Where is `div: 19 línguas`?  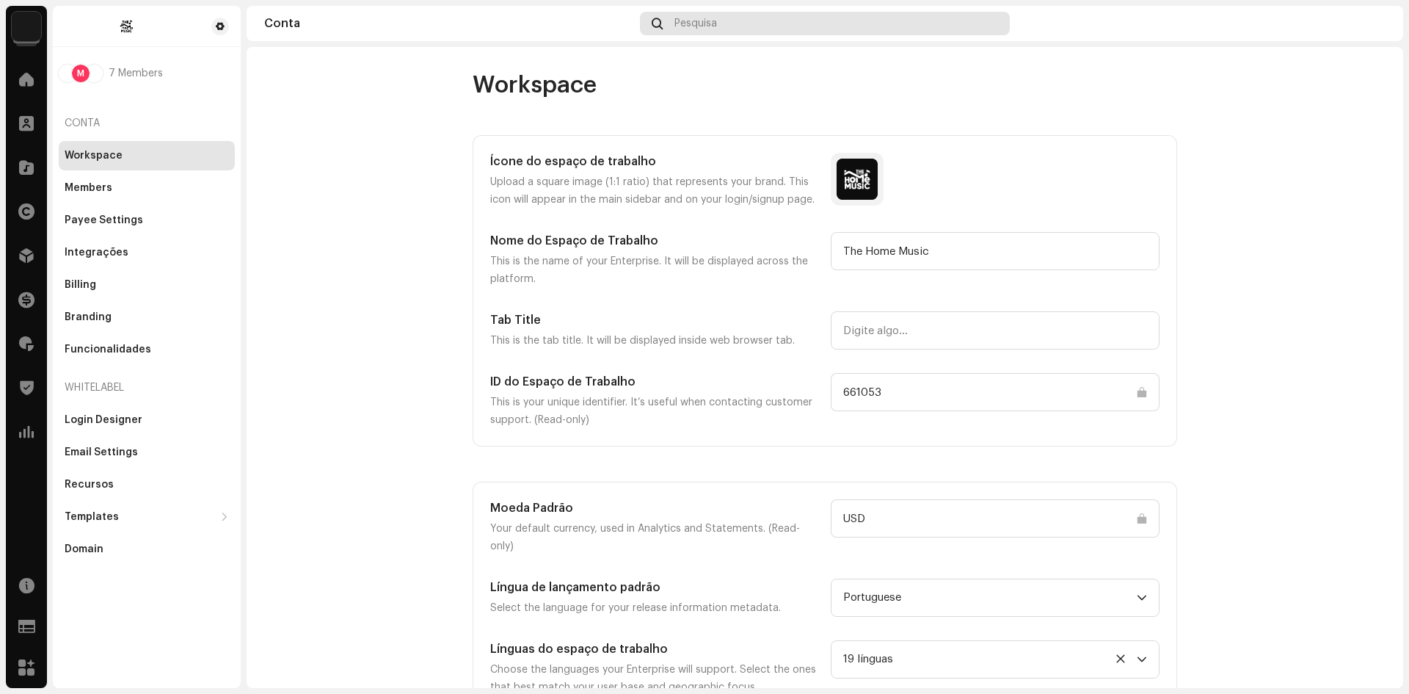
div: 19 línguas is located at coordinates (990, 659).